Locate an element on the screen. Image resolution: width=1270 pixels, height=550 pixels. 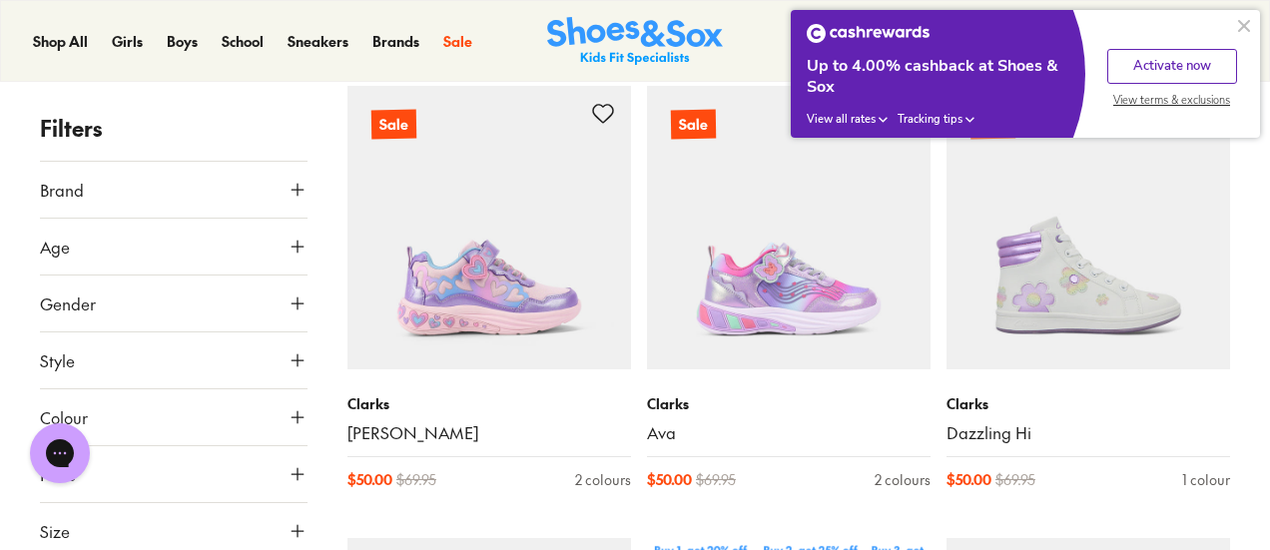
p: Filters is located at coordinates (174, 128).